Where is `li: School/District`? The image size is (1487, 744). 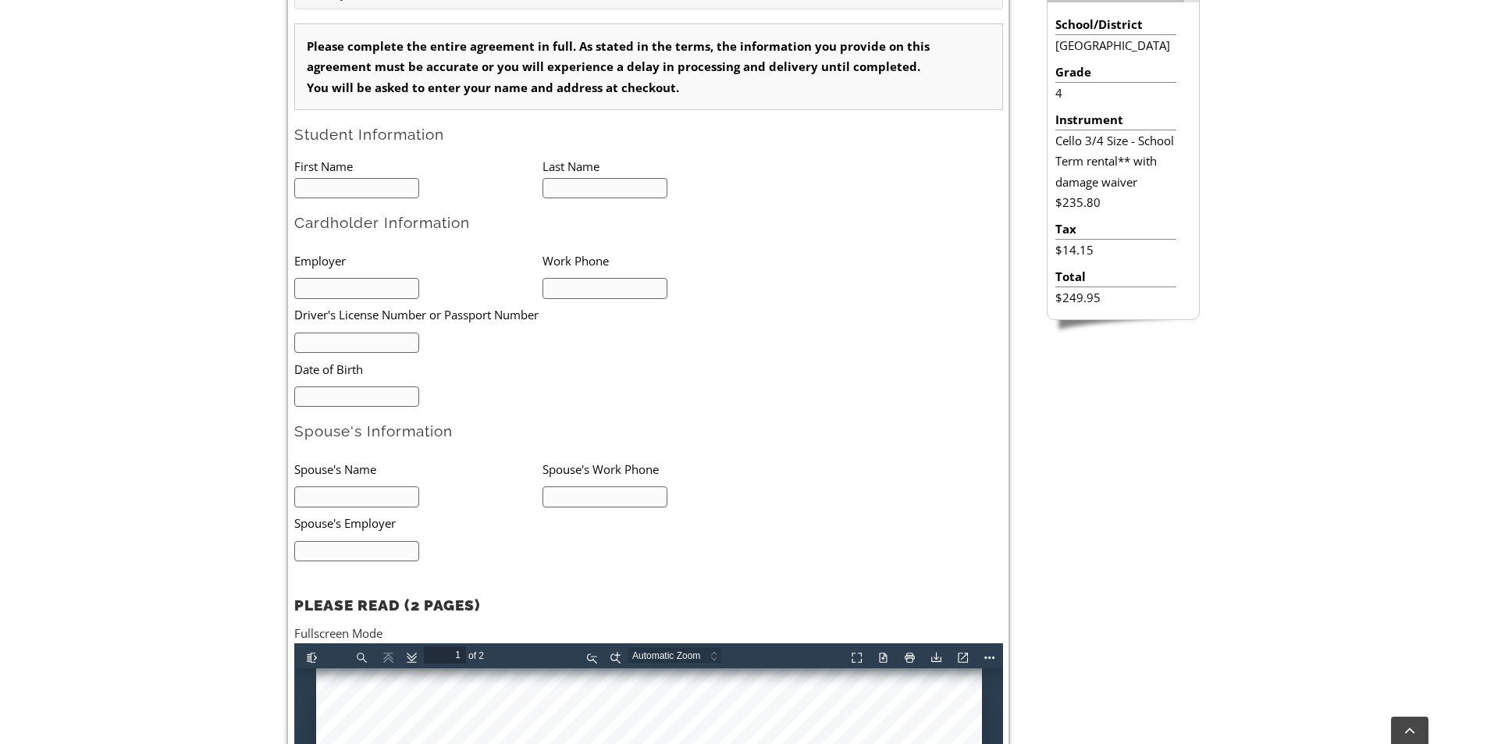 li: School/District is located at coordinates (1116, 24).